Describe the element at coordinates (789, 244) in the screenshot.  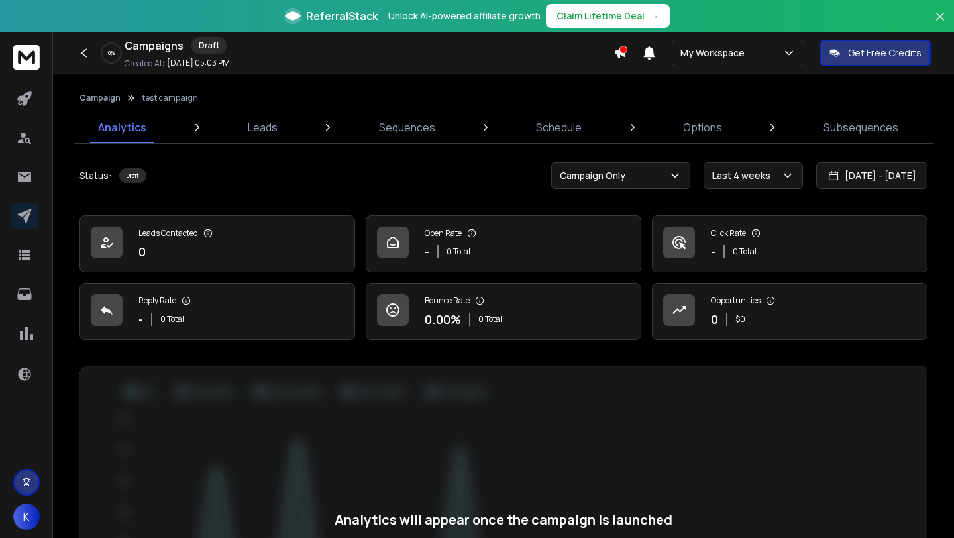
I see `a: Click Rate-0 Total` at that location.